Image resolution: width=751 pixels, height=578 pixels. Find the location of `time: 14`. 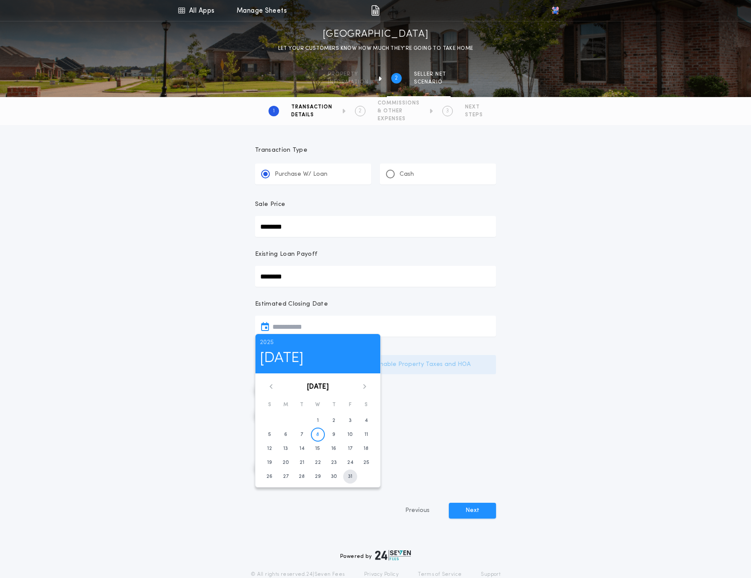

time: 14 is located at coordinates (302, 448).